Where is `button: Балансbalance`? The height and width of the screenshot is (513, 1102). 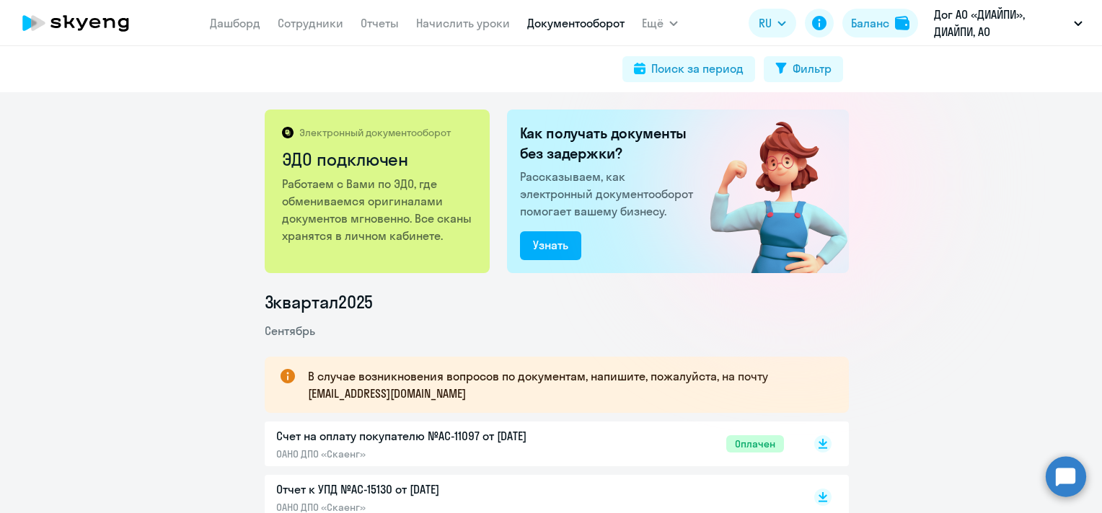
button: Балансbalance is located at coordinates (880, 23).